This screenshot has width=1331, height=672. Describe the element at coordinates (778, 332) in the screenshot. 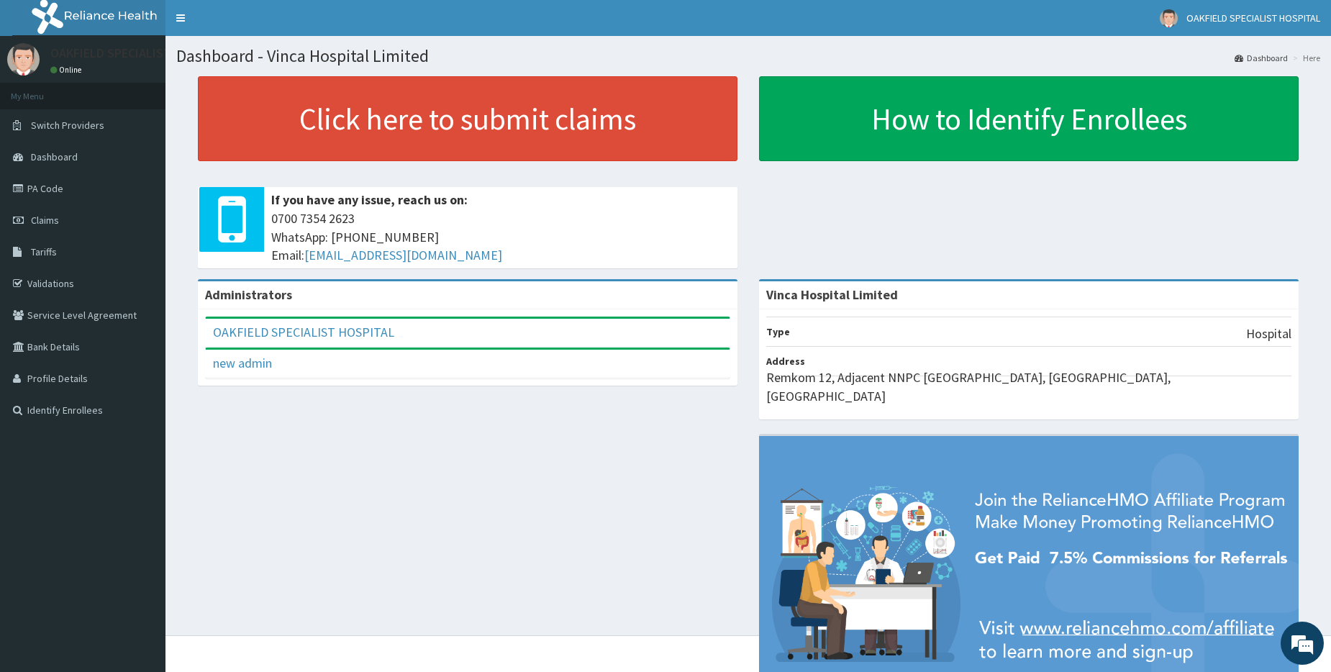

I see `b: Type` at that location.